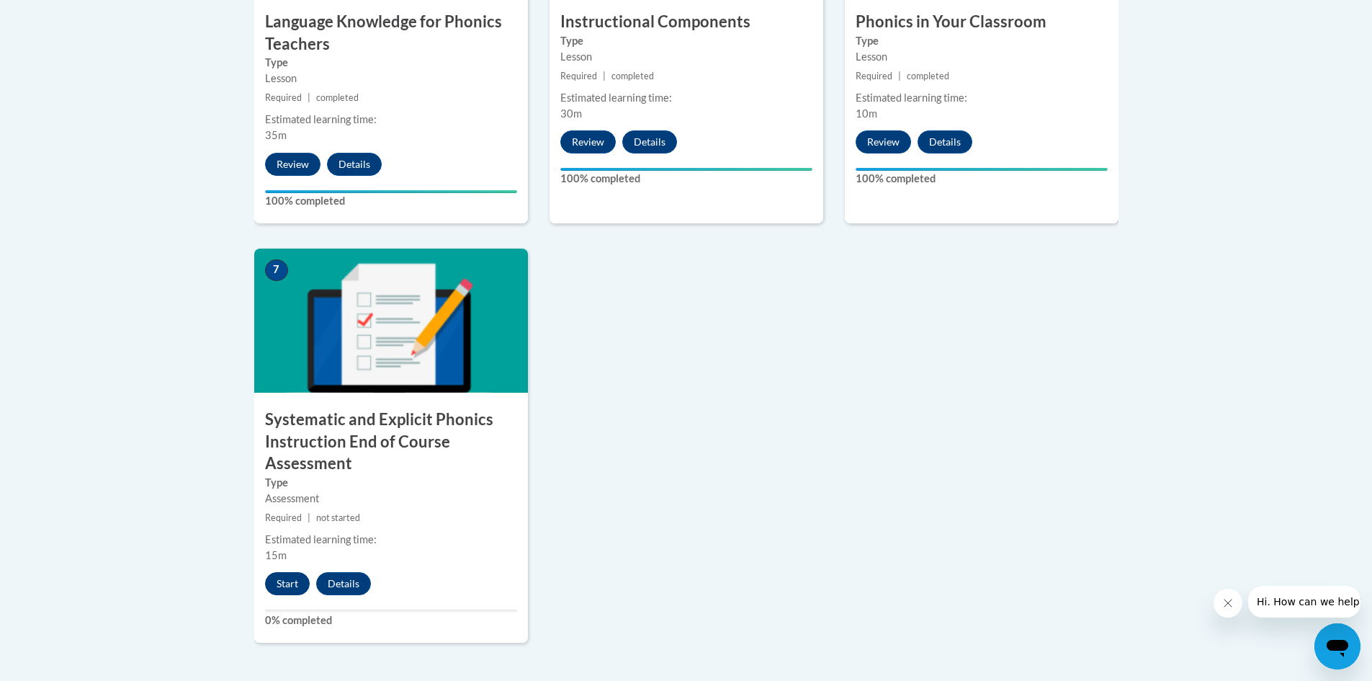 This screenshot has height=681, width=1372. I want to click on div: Assessment, so click(391, 498).